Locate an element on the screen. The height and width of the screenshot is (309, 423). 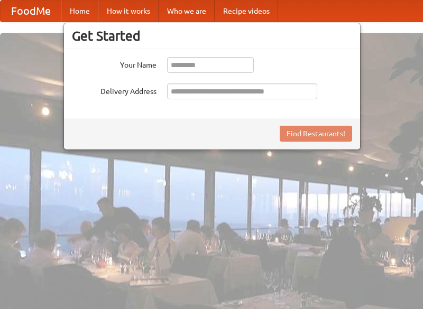
a: Home is located at coordinates (80, 11).